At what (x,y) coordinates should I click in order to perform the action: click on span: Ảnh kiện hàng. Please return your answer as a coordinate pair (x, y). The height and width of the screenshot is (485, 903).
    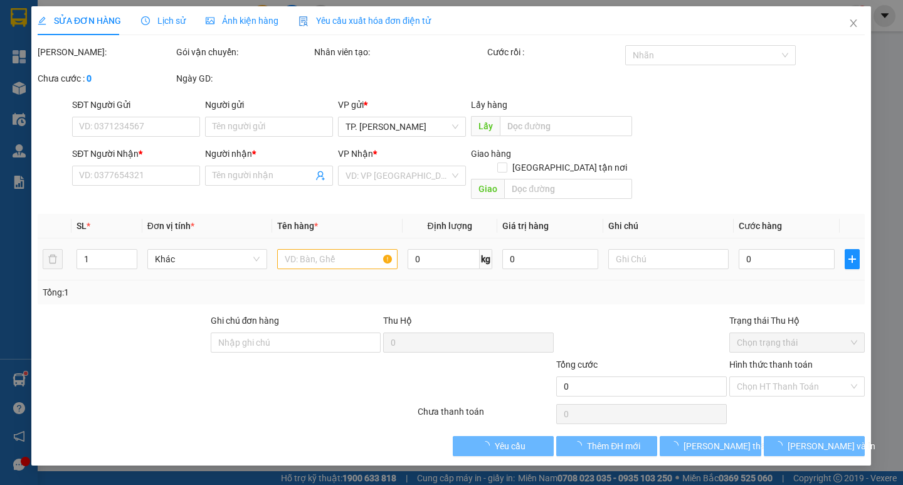
    Looking at the image, I should click on (243, 21).